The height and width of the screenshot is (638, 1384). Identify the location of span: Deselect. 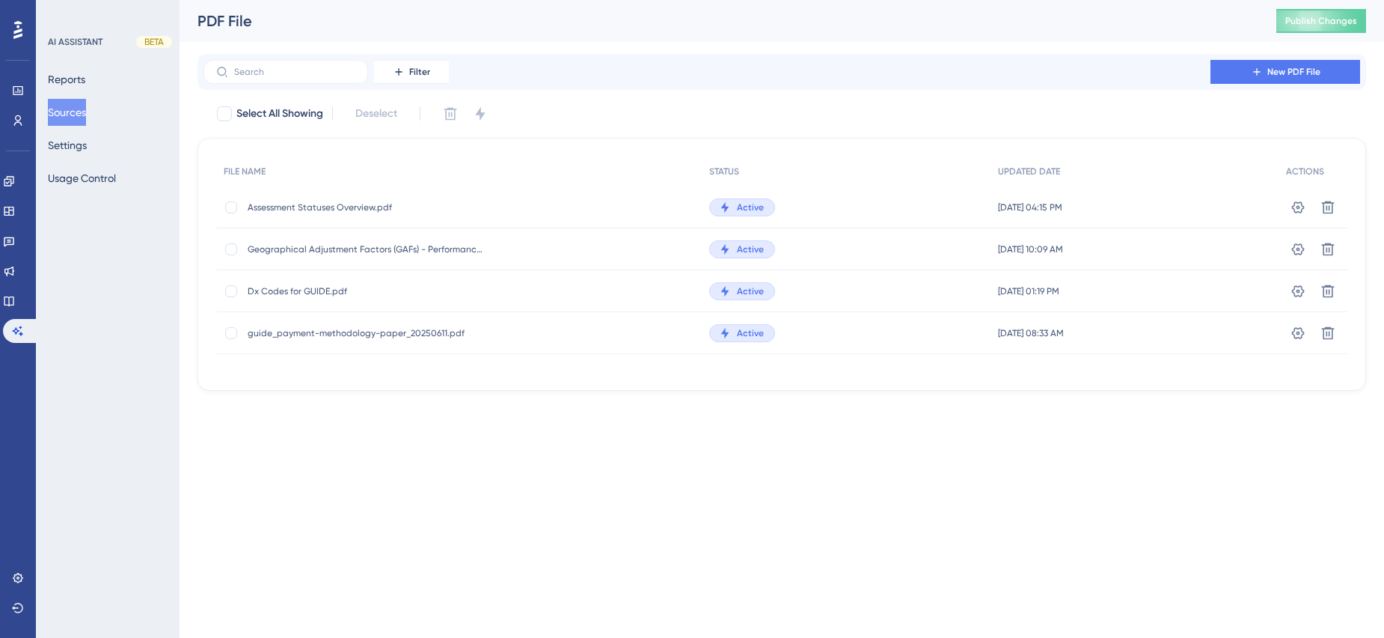
(376, 114).